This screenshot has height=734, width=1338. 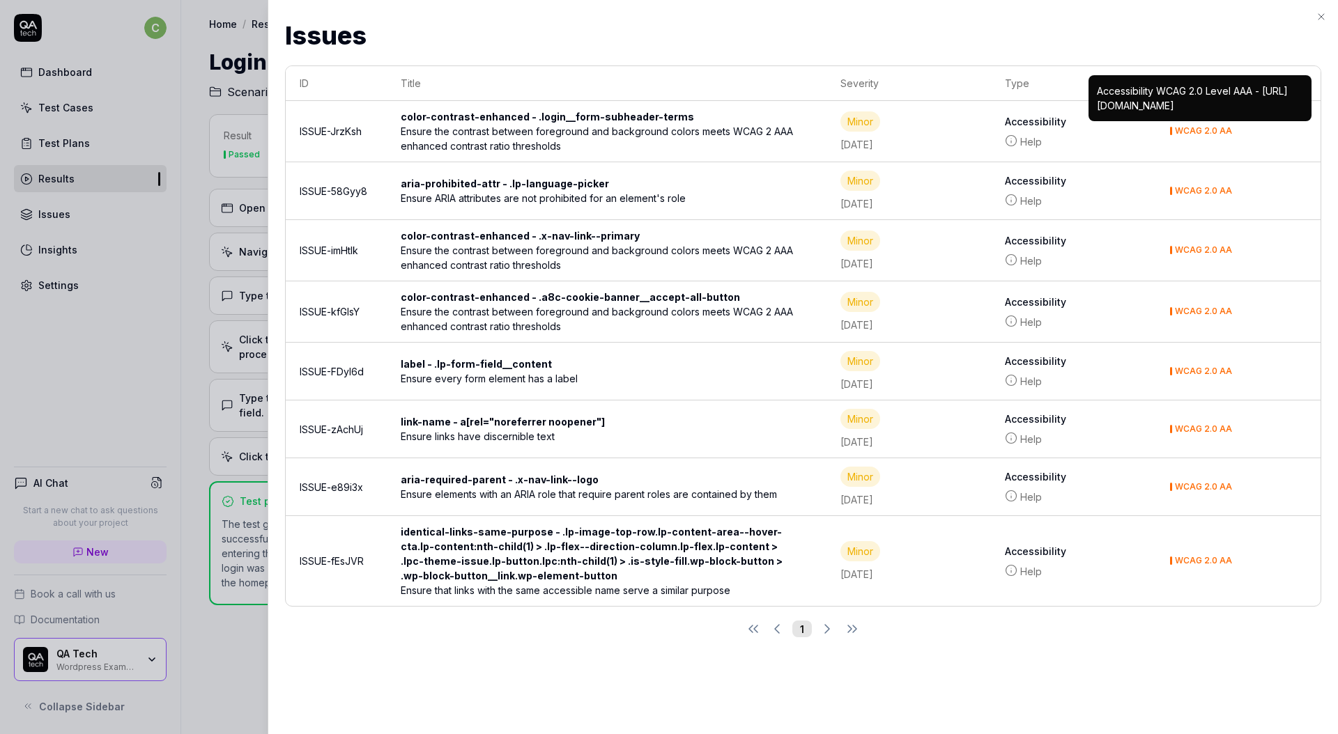 What do you see at coordinates (481, 364) in the screenshot?
I see `div: label - .lp-form-field__content` at bounding box center [481, 364].